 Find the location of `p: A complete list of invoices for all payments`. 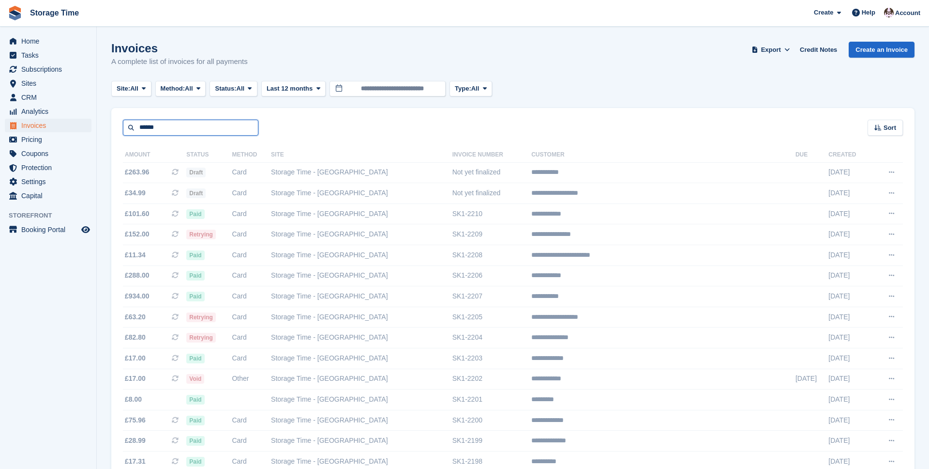

p: A complete list of invoices for all payments is located at coordinates (180, 61).